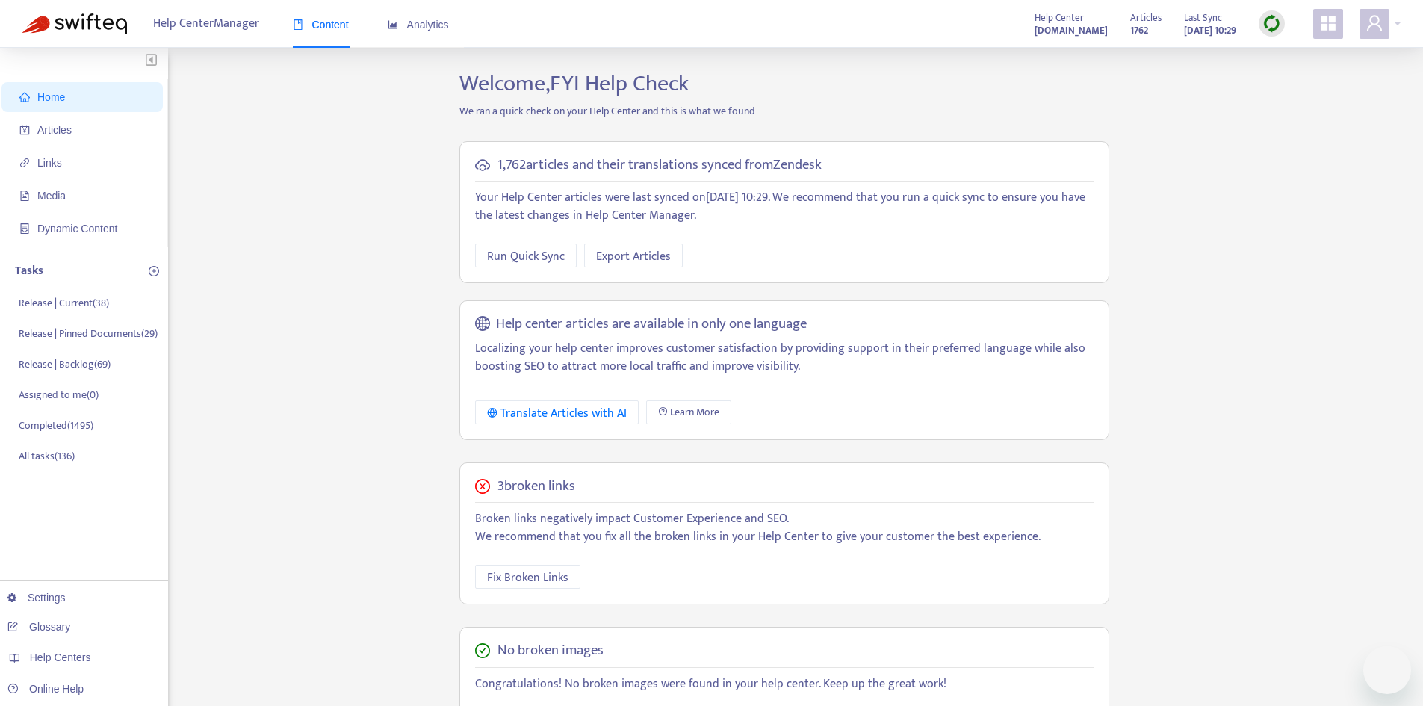 The image size is (1423, 706). I want to click on span: book, so click(298, 25).